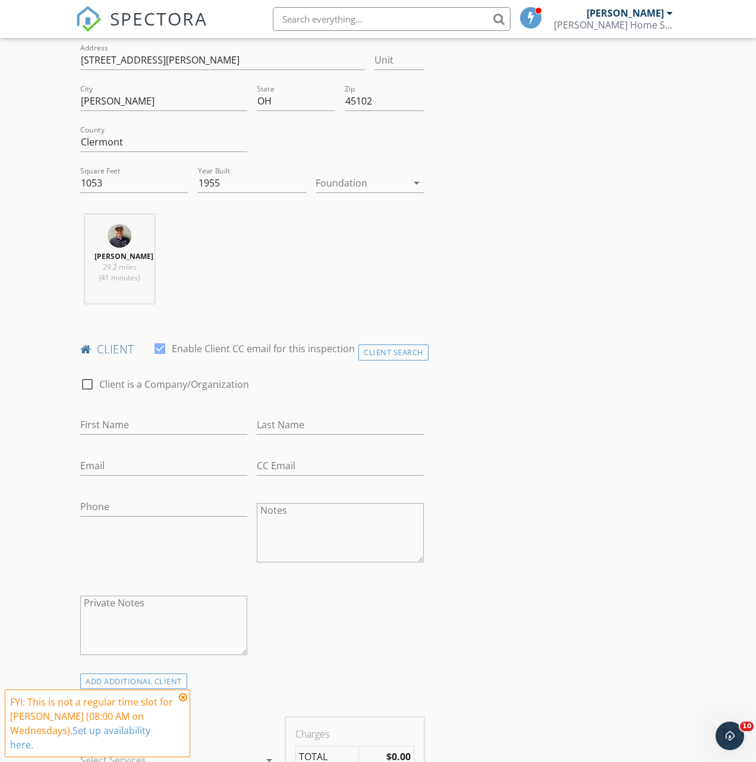 This screenshot has width=756, height=762. I want to click on a: Set up availability here., so click(80, 738).